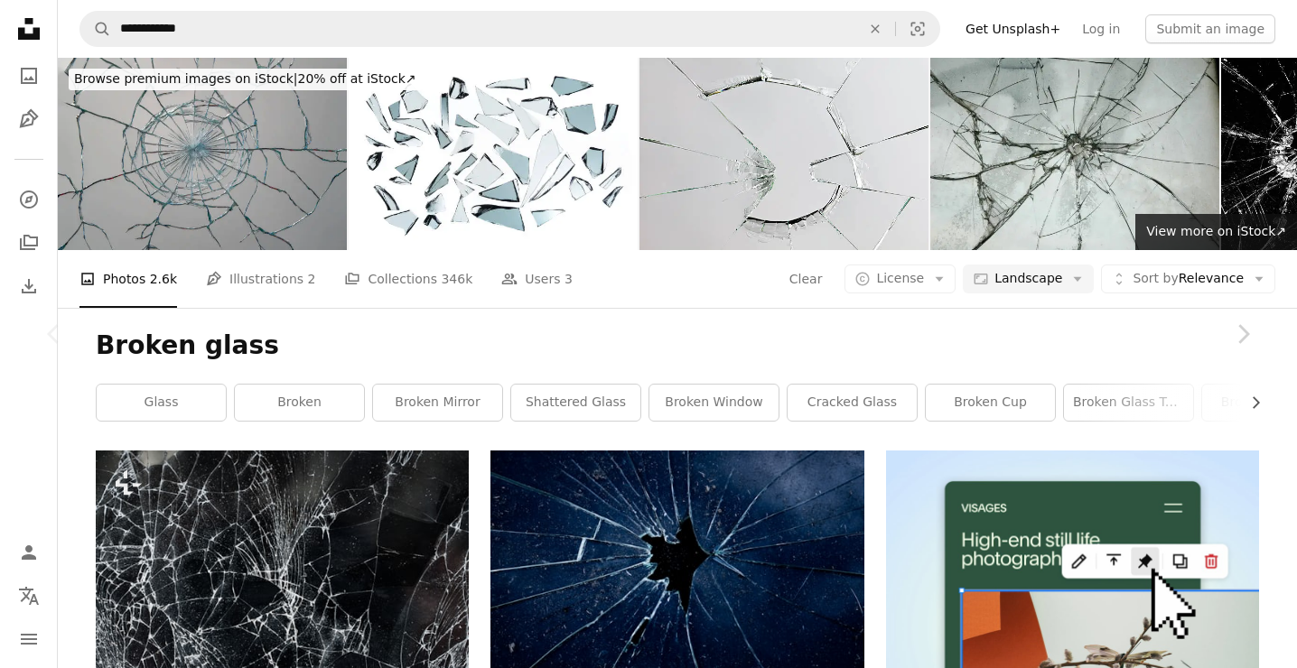  I want to click on a: broken window, so click(713, 403).